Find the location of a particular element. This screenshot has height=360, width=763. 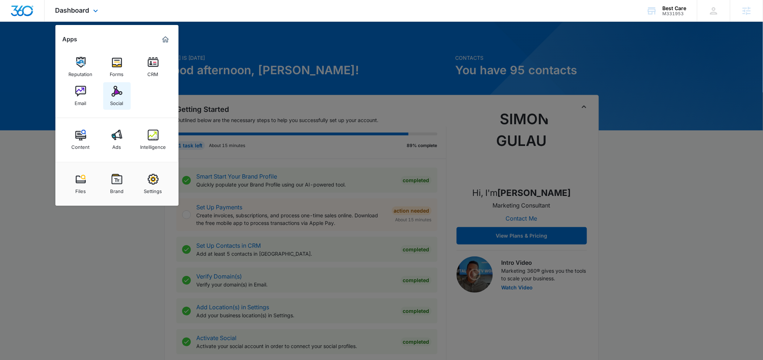

div: Reputation is located at coordinates (81, 72).